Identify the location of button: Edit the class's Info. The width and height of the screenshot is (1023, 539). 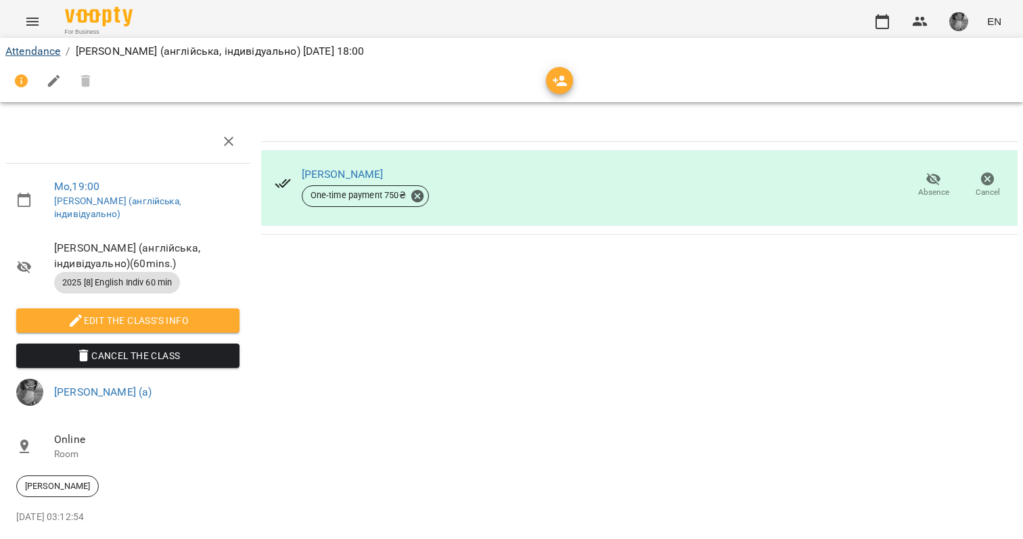
(128, 321).